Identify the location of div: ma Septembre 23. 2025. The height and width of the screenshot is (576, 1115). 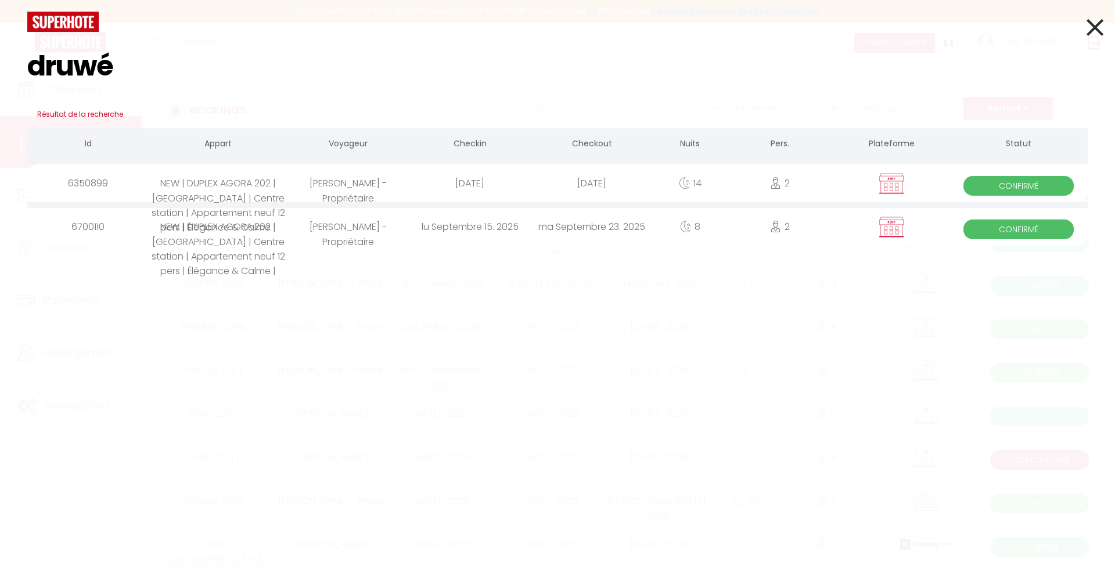
(592, 226).